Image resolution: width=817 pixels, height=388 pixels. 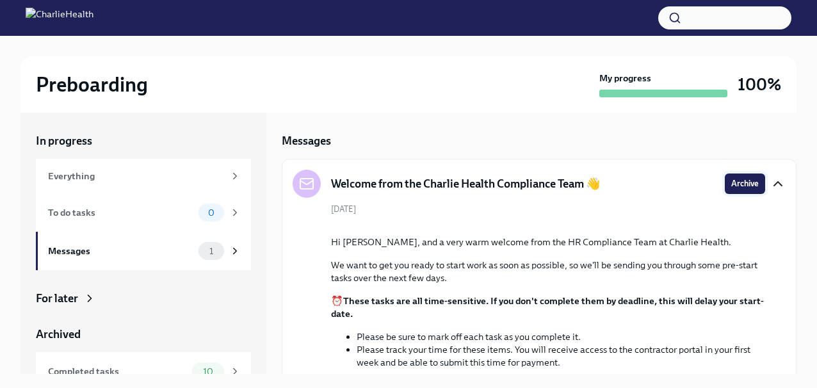 What do you see at coordinates (306, 141) in the screenshot?
I see `h5: Messages` at bounding box center [306, 141].